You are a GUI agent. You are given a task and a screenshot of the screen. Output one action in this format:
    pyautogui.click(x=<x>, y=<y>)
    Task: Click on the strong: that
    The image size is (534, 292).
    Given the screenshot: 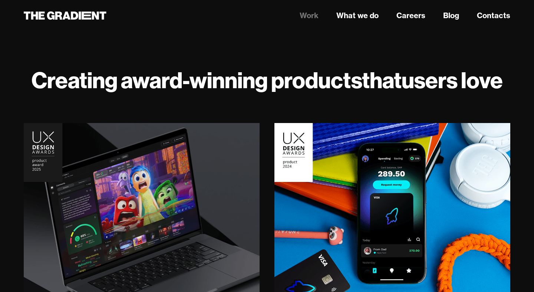 What is the action you would take?
    pyautogui.click(x=382, y=80)
    